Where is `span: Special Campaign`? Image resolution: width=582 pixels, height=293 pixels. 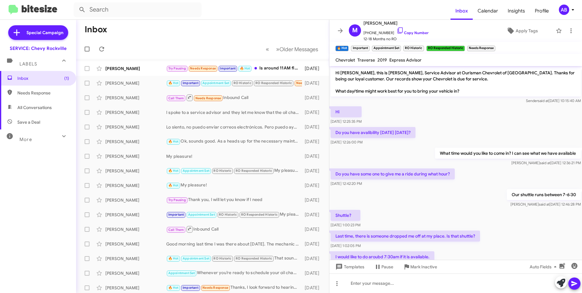
span: Special Campaign is located at coordinates (45, 33).